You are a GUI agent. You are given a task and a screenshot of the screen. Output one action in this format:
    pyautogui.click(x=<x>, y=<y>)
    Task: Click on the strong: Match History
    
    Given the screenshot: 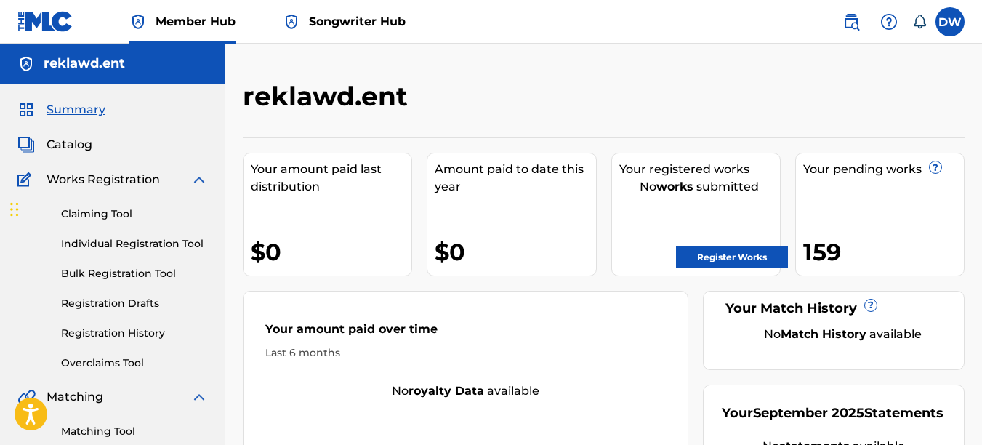 What is the action you would take?
    pyautogui.click(x=823, y=334)
    